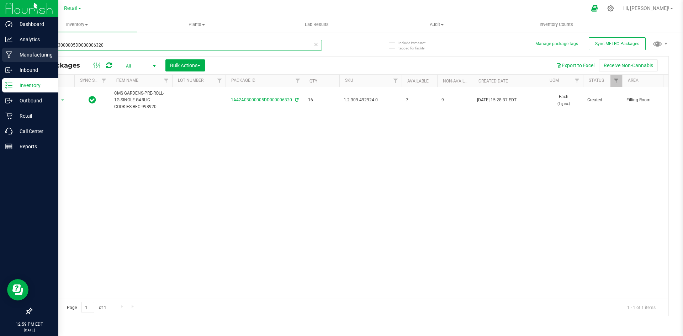 The height and width of the screenshot is (336, 683). What do you see at coordinates (628, 65) in the screenshot?
I see `button: Receive Non-Cannabis` at bounding box center [628, 65].